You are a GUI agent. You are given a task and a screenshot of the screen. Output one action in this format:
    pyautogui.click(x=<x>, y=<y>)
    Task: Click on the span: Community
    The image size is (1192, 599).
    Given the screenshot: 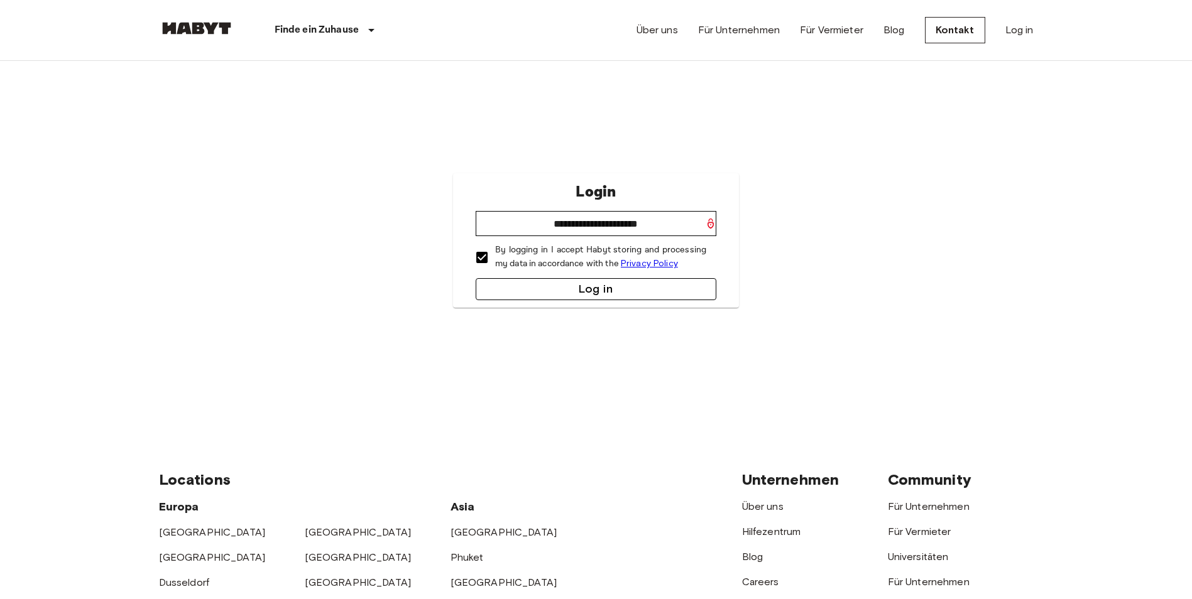 What is the action you would take?
    pyautogui.click(x=929, y=479)
    